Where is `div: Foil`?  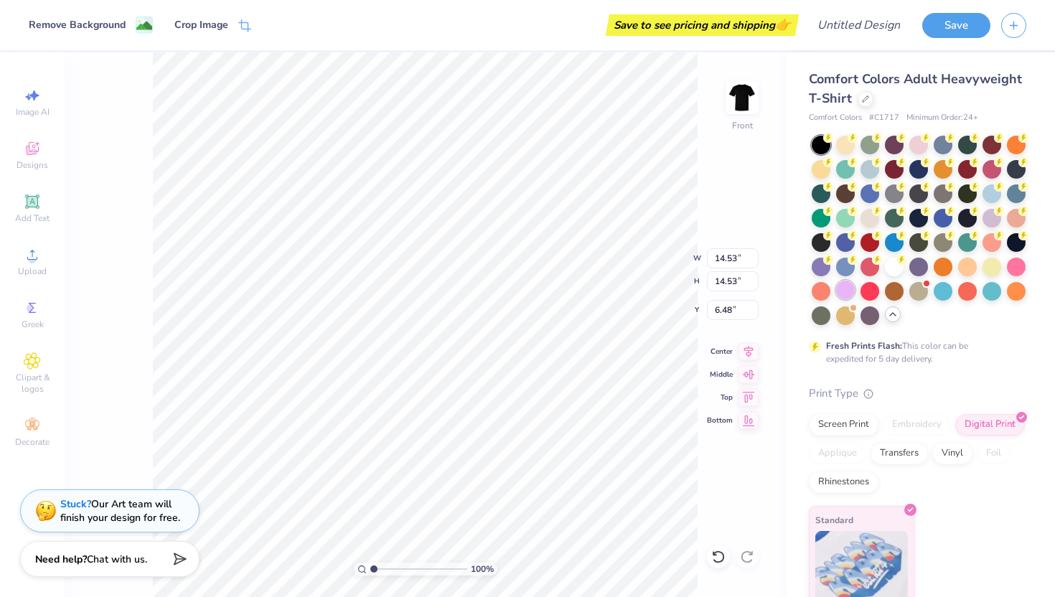 div: Foil is located at coordinates (993, 453).